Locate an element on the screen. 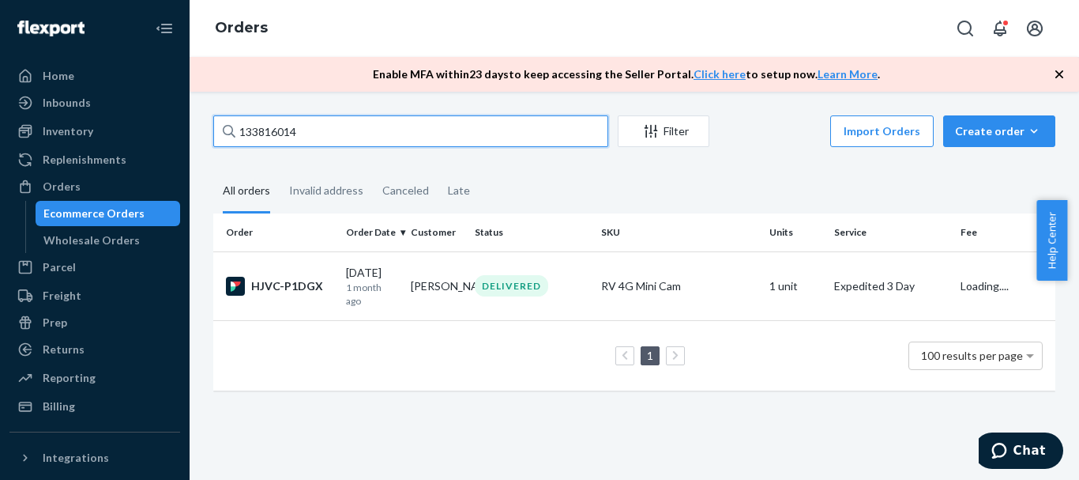  div: Parcel is located at coordinates (59, 267).